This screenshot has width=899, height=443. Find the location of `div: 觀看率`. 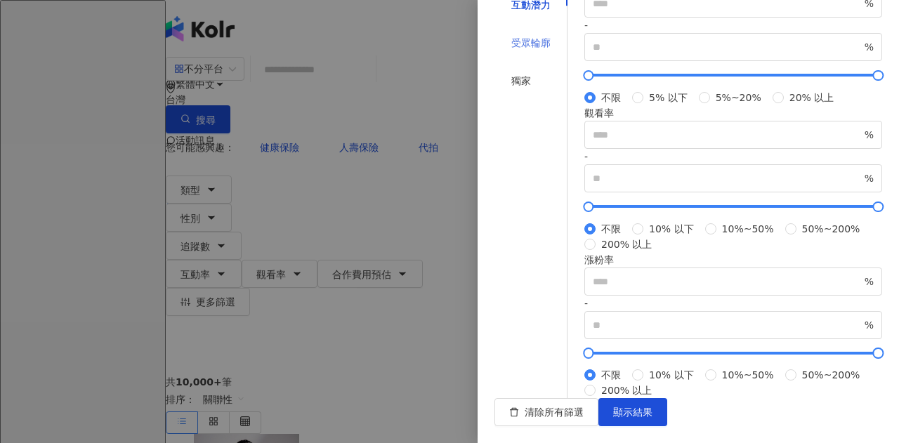

div: 觀看率 is located at coordinates (733, 113).